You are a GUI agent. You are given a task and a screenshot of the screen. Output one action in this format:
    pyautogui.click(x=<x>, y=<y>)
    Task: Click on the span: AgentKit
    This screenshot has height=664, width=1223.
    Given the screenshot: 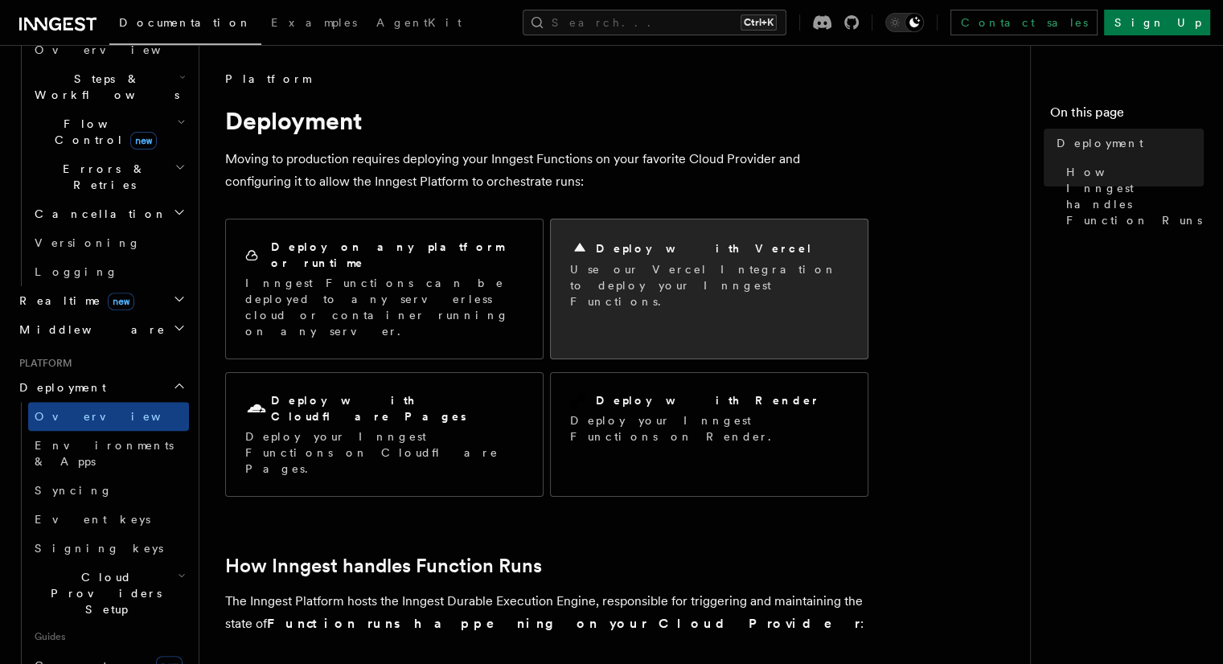 What is the action you would take?
    pyautogui.click(x=419, y=23)
    